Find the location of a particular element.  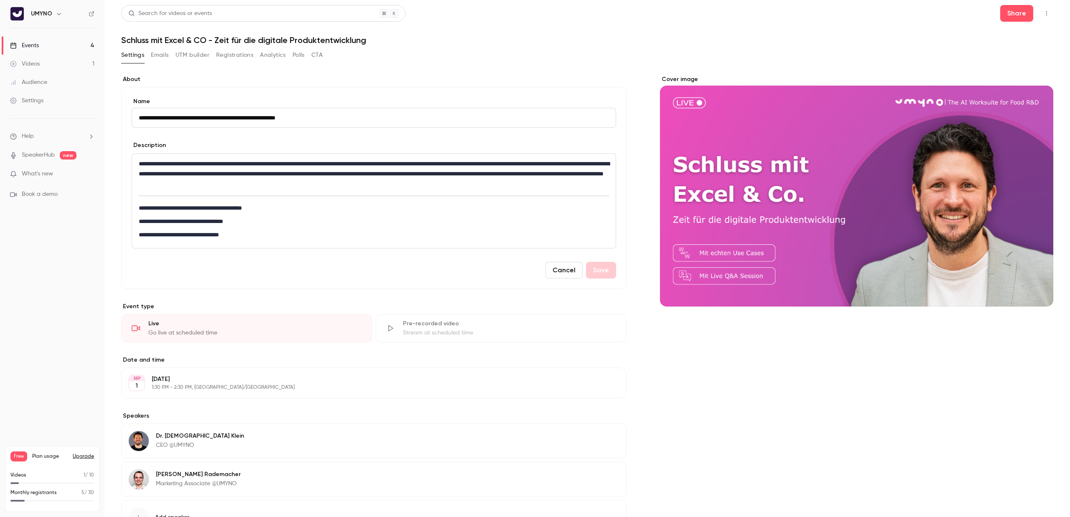

button: Share is located at coordinates (1016, 13).